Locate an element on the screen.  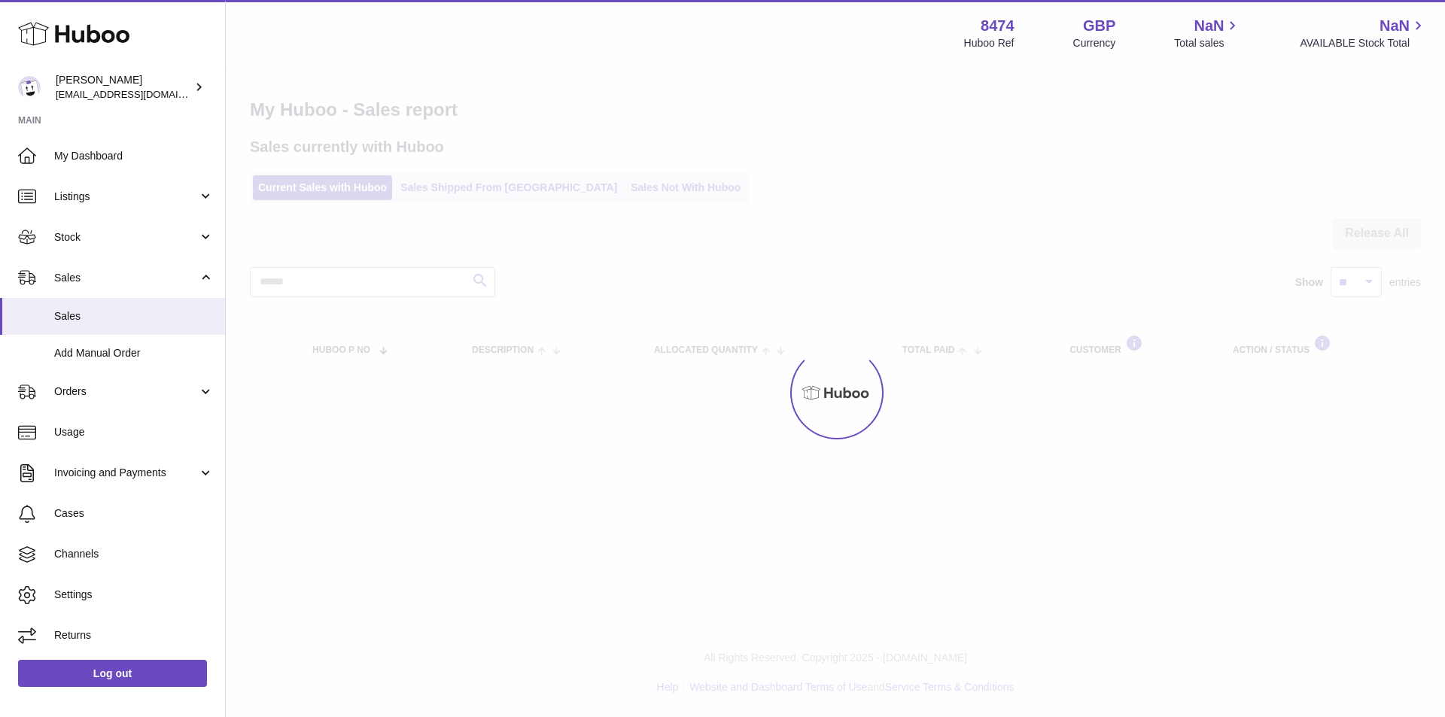
img: orders@neshealth.com is located at coordinates (29, 87).